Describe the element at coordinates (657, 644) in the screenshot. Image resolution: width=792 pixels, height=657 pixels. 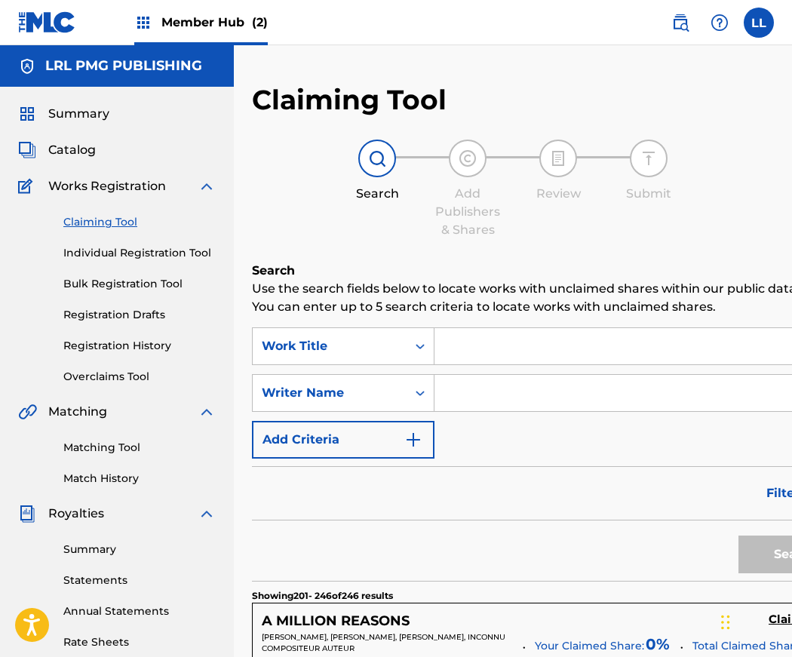
I see `span: 0 %` at that location.